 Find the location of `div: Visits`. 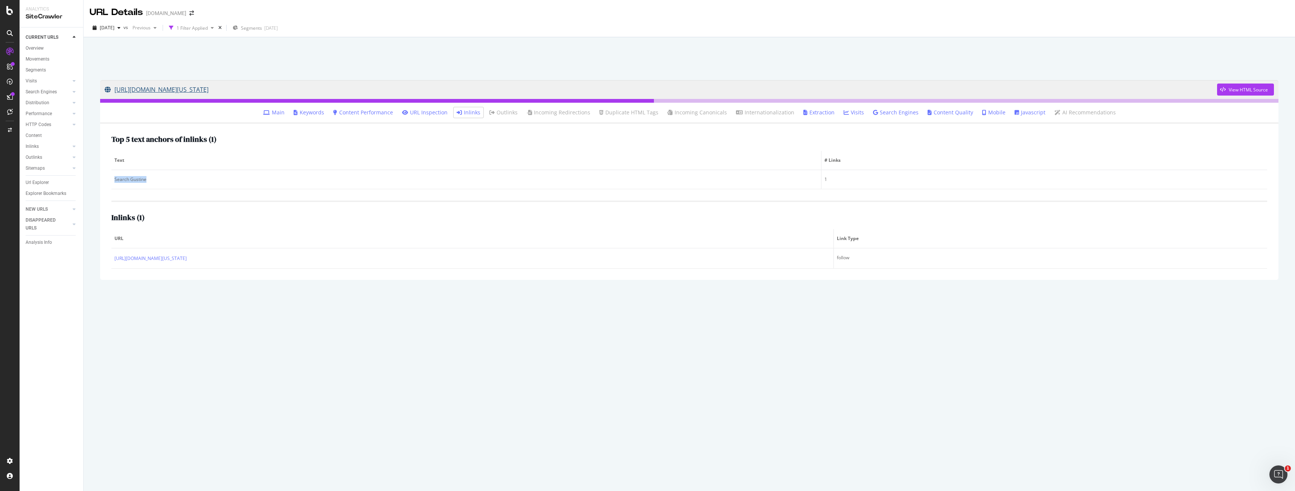

div: Visits is located at coordinates (31, 81).